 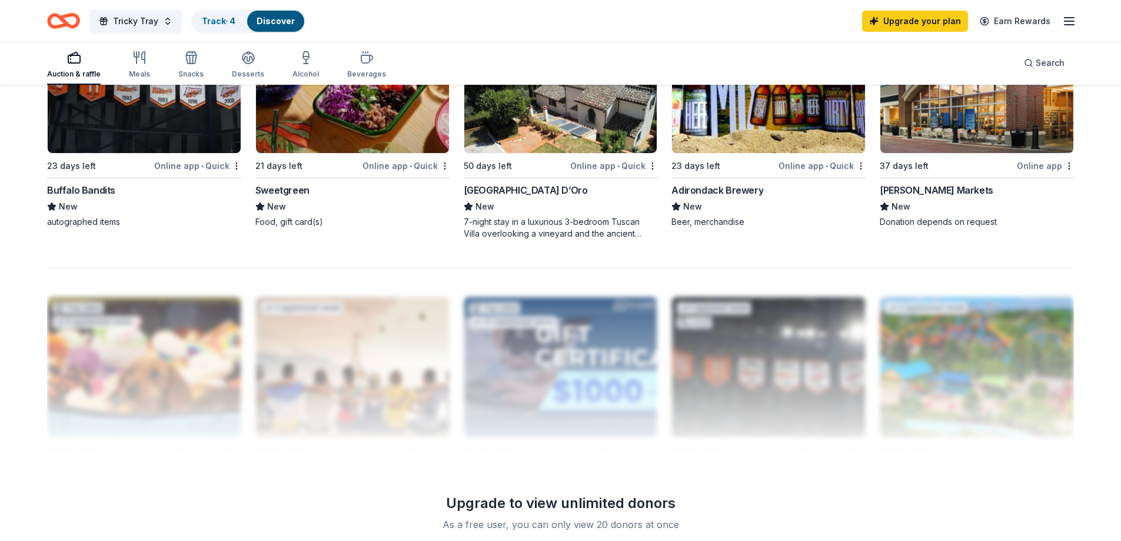 I want to click on div: Desserts, so click(x=248, y=74).